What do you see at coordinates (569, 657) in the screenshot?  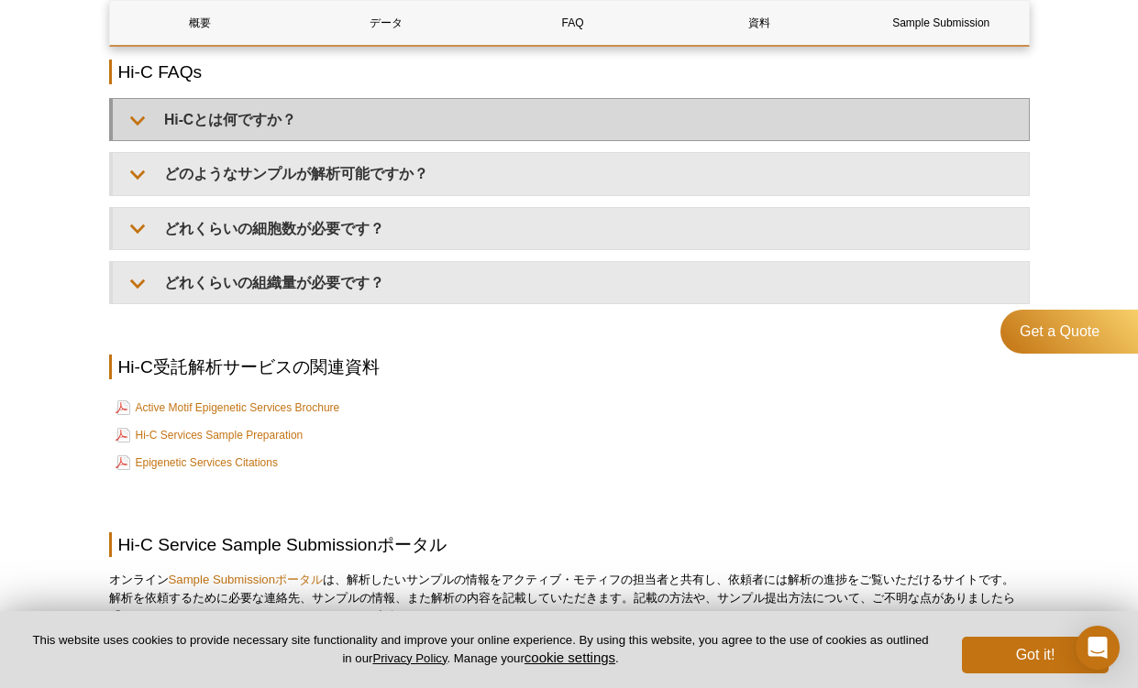 I see `button: cookie settings` at bounding box center [569, 657].